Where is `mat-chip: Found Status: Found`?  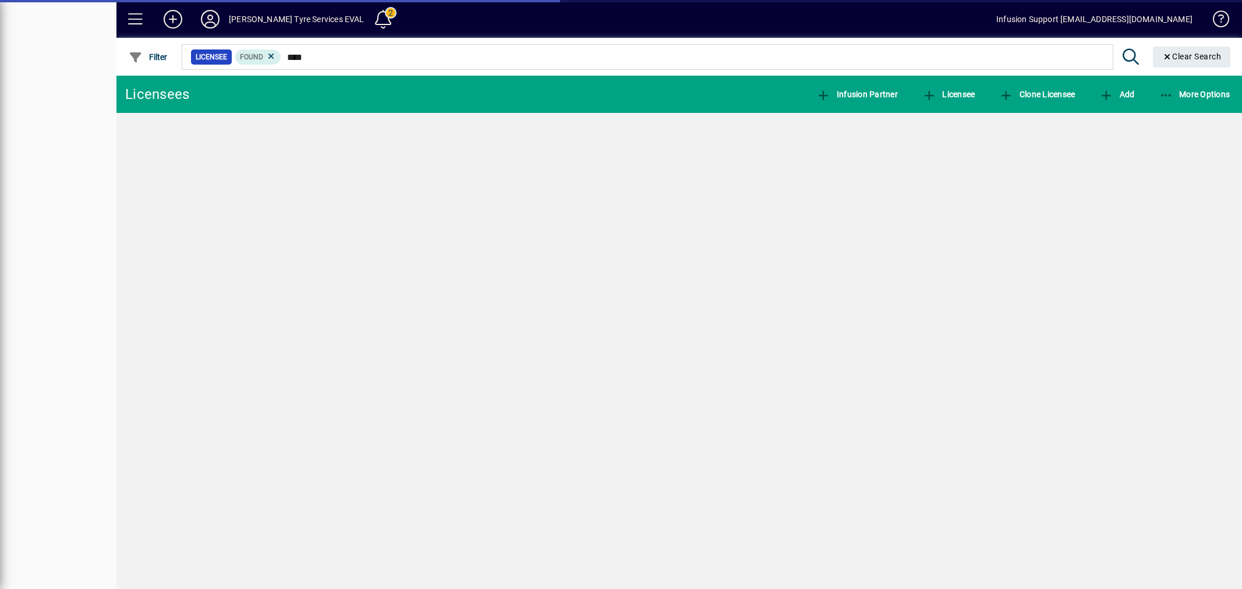
mat-chip: Found Status: Found is located at coordinates (258, 57).